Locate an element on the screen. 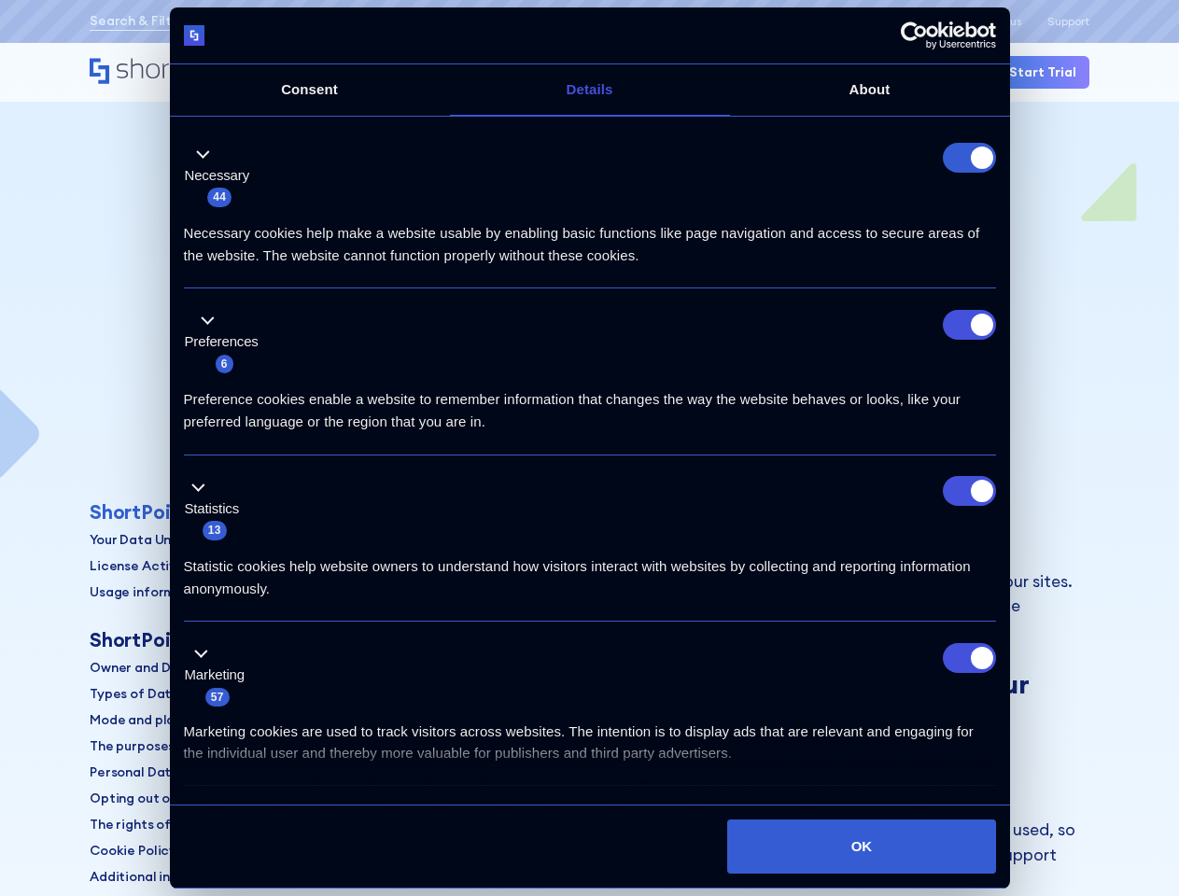 Image resolution: width=1179 pixels, height=896 pixels. a: Search & Filter Toolbar is located at coordinates (163, 21).